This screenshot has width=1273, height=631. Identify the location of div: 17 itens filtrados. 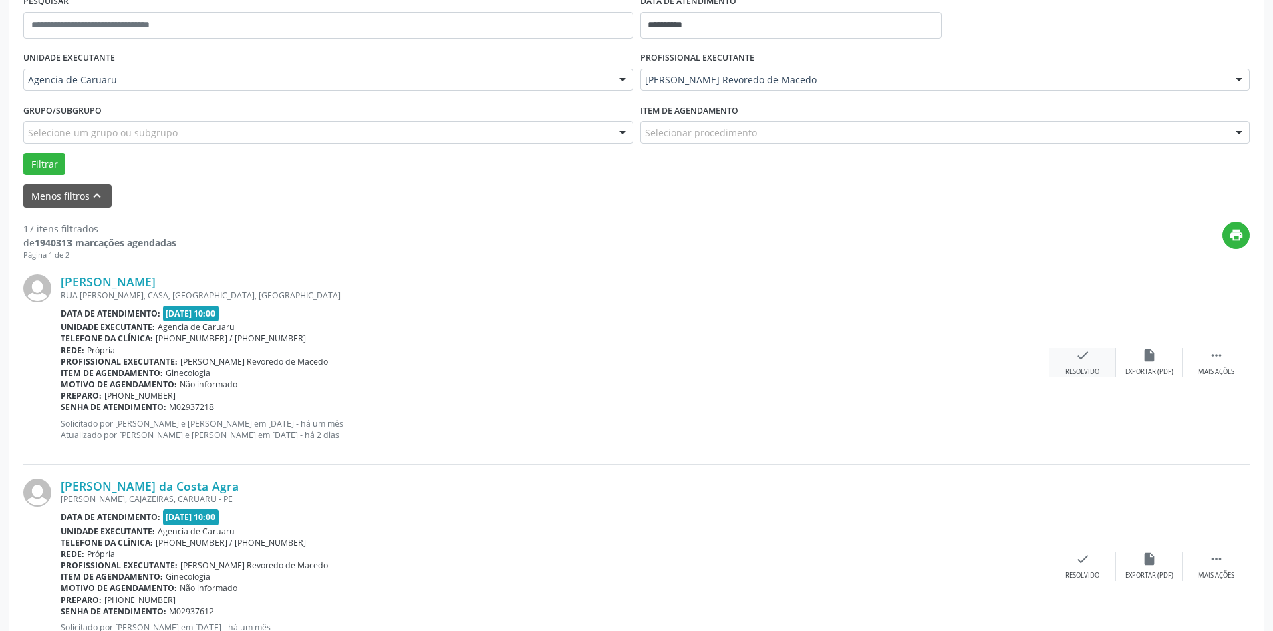
(100, 229).